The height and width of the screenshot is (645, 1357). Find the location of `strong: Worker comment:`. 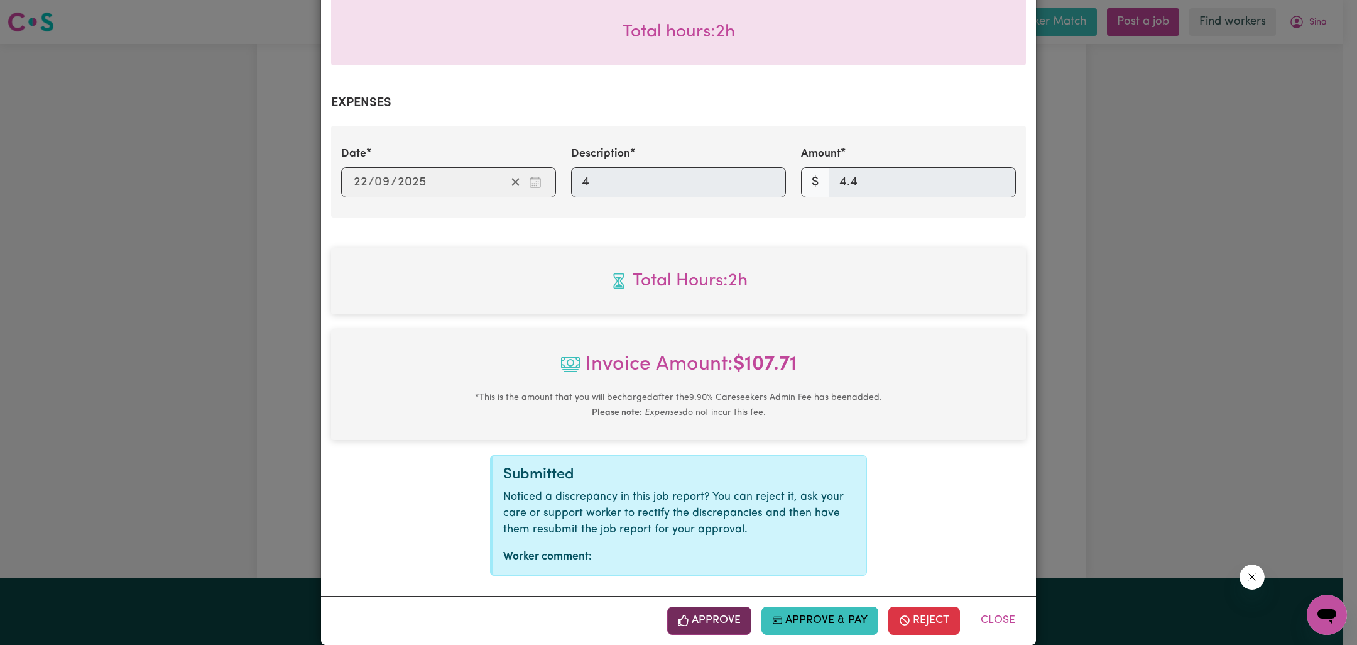

strong: Worker comment: is located at coordinates (547, 556).